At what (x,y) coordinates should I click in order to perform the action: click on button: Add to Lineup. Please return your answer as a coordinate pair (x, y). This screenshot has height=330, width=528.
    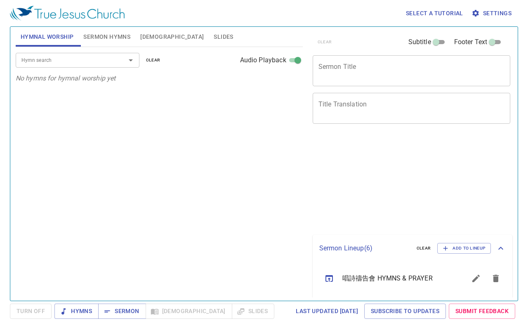
    Looking at the image, I should click on (464, 248).